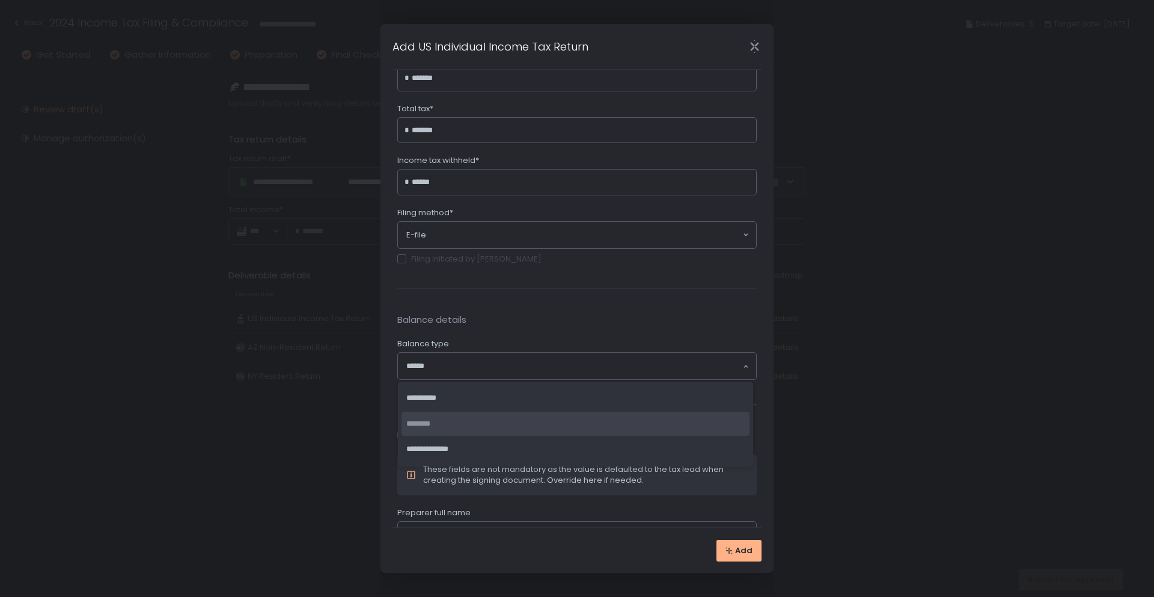  Describe the element at coordinates (416, 235) in the screenshot. I see `span: E-file` at that location.